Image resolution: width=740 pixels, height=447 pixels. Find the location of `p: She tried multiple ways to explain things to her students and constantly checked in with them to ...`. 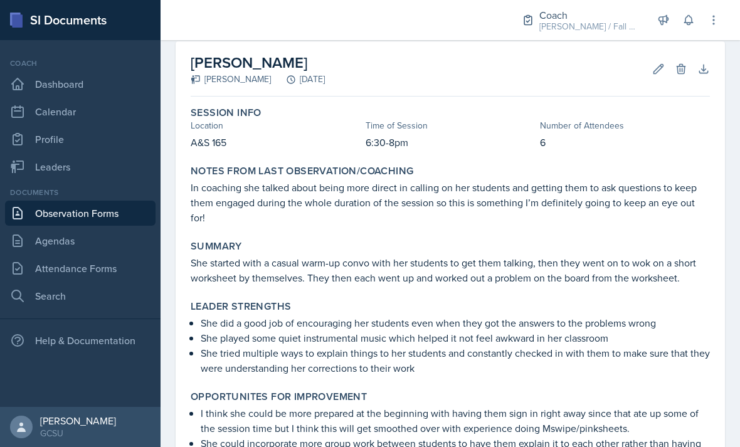

p: She tried multiple ways to explain things to her students and constantly checked in with them to ... is located at coordinates (455, 361).